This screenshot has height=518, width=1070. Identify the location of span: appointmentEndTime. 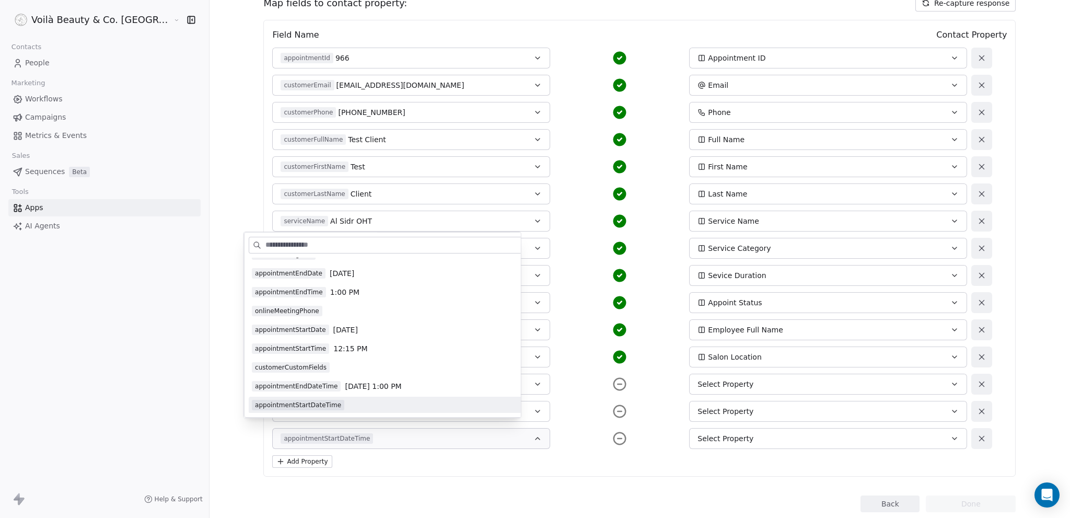
(289, 292).